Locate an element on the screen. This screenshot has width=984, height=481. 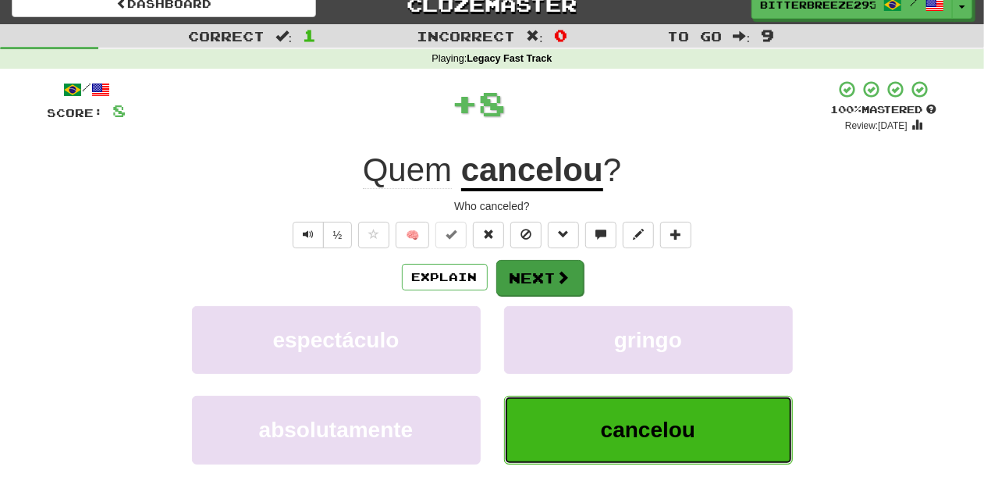
span: 9 is located at coordinates (767, 35).